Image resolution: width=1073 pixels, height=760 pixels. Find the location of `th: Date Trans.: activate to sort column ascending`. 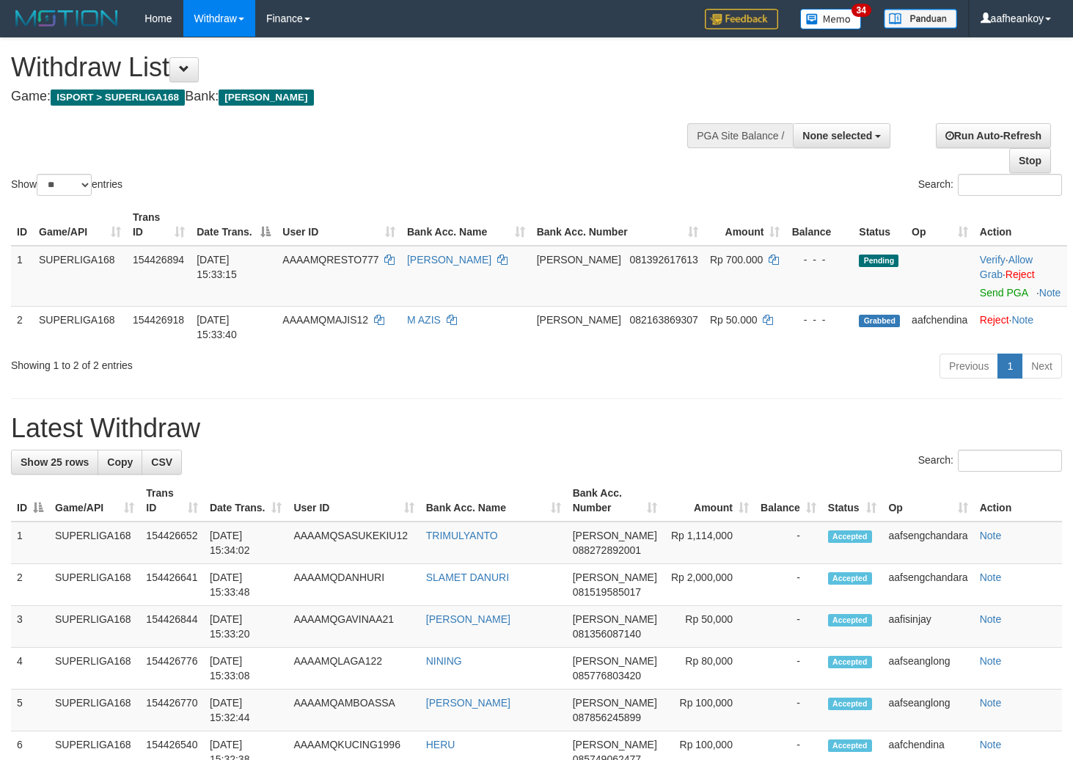

th: Date Trans.: activate to sort column ascending is located at coordinates (246, 500).